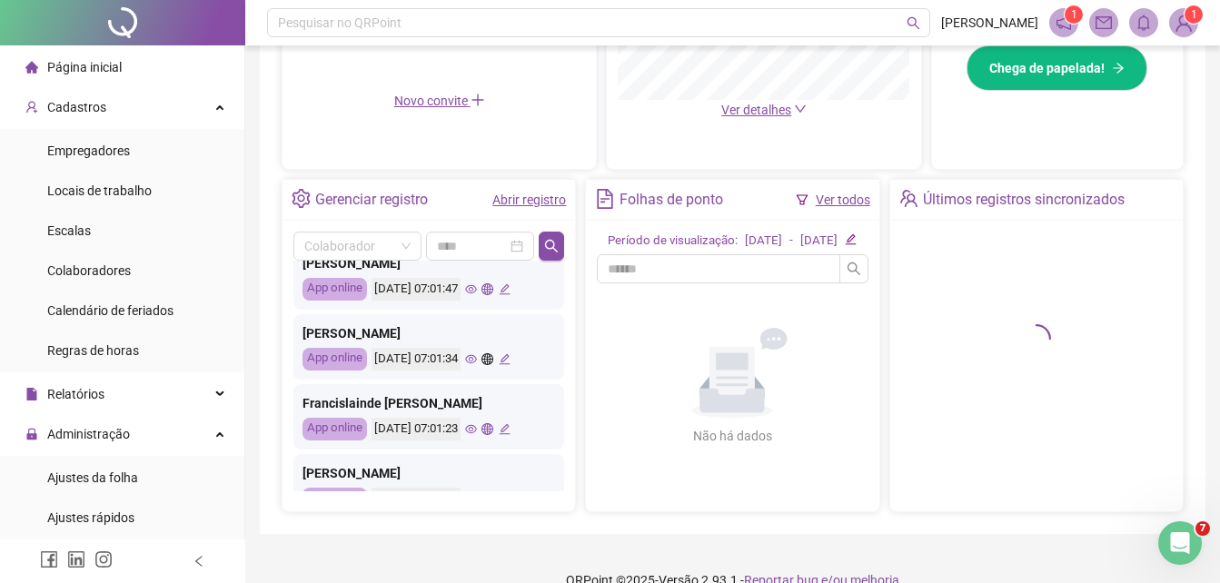  I want to click on span: Regras de horas, so click(93, 351).